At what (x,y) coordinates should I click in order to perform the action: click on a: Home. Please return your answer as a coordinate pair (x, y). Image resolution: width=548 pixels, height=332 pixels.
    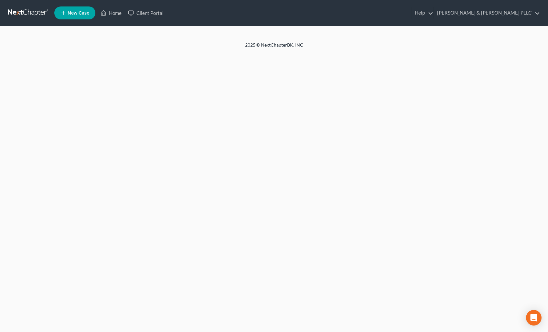
    Looking at the image, I should click on (111, 13).